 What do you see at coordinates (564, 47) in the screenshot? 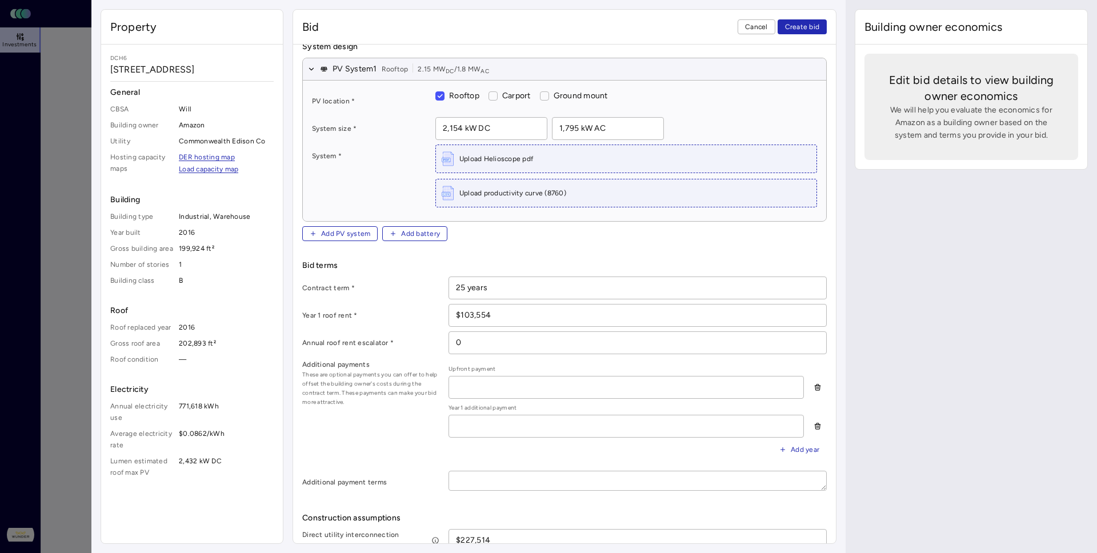
I see `span: System design` at bounding box center [564, 47].